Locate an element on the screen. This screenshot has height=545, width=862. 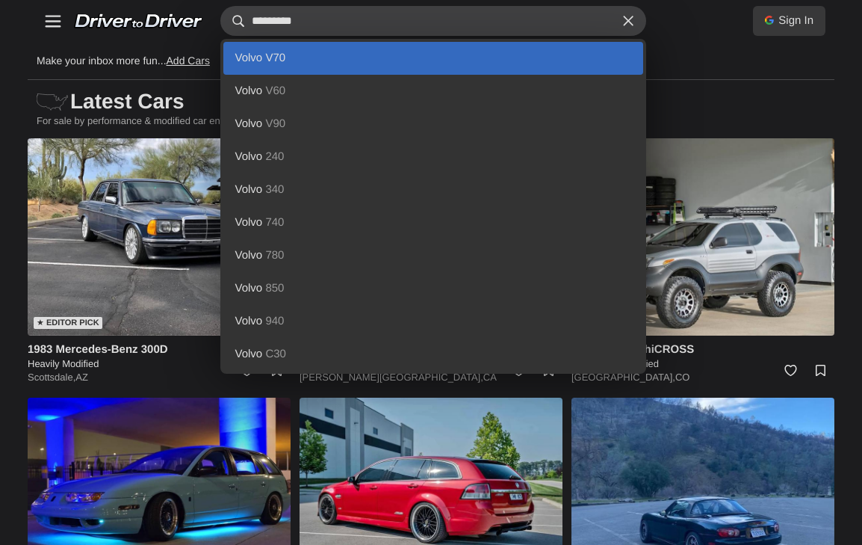
b: V70 is located at coordinates (275, 58).